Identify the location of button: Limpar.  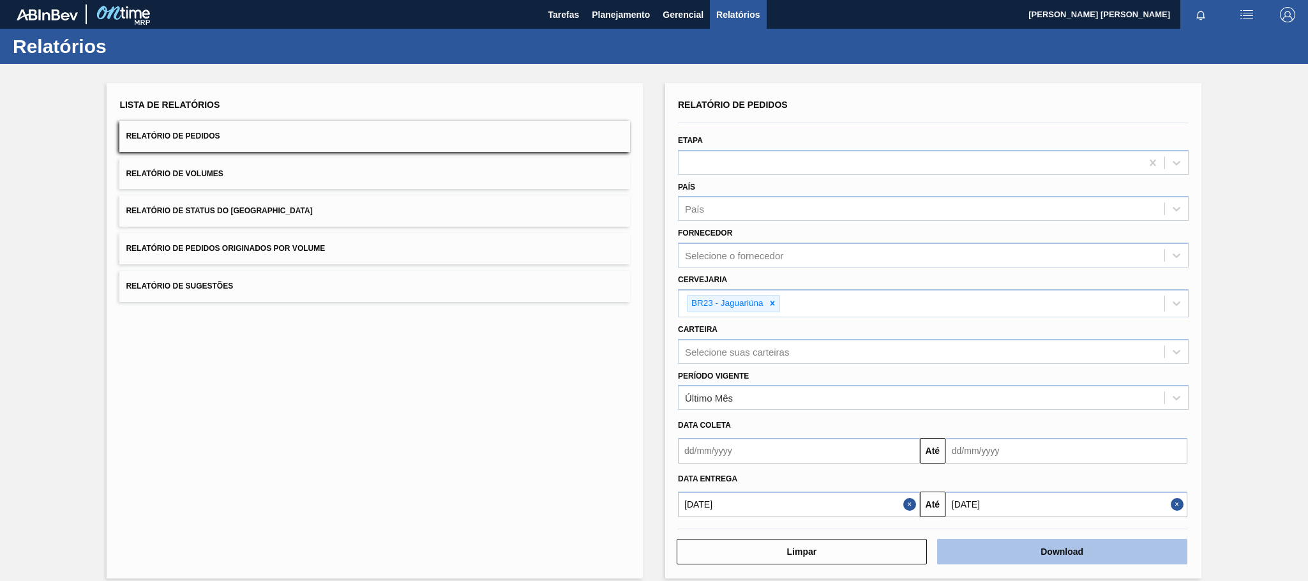
(801, 551).